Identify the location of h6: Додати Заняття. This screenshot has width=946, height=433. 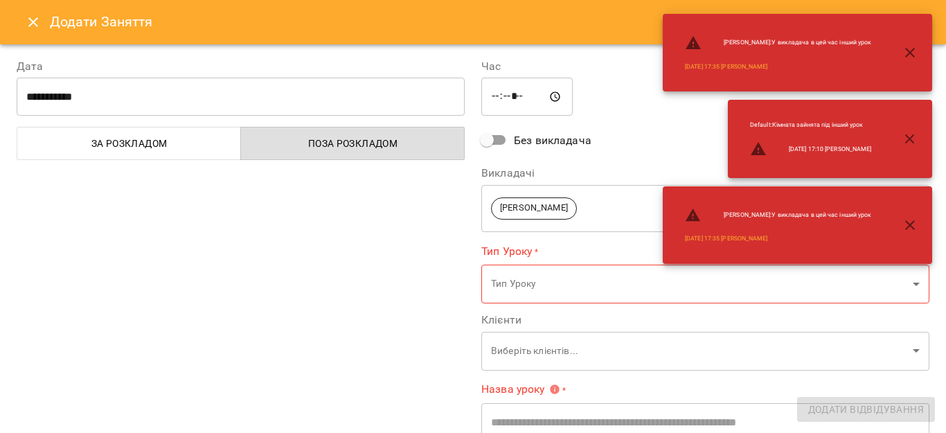
(490, 21).